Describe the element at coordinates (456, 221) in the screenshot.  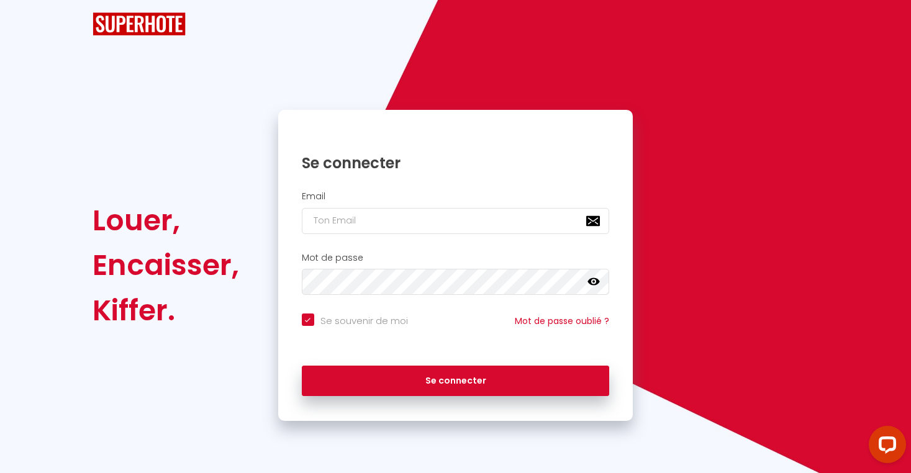
I see `input: Ton Email` at that location.